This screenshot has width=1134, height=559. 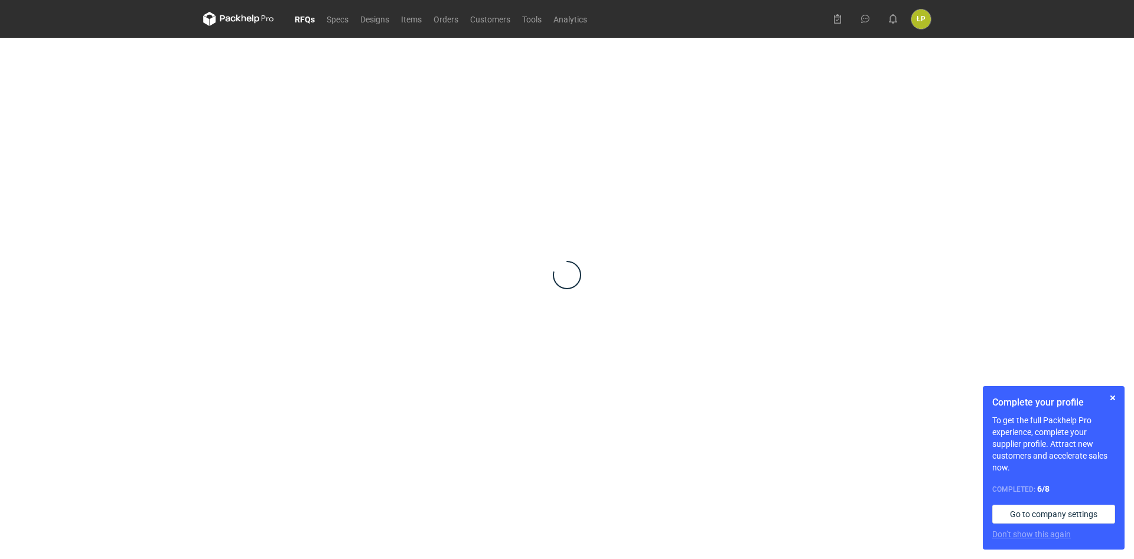 I want to click on figcaption: ŁP, so click(x=921, y=19).